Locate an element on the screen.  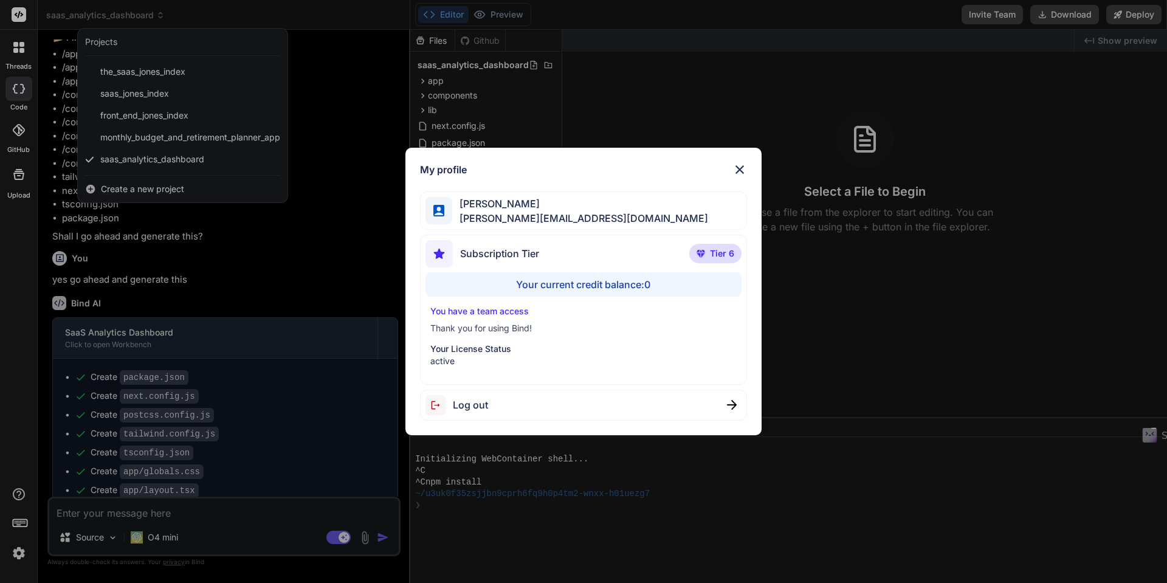
p: Your License Status is located at coordinates (584, 349).